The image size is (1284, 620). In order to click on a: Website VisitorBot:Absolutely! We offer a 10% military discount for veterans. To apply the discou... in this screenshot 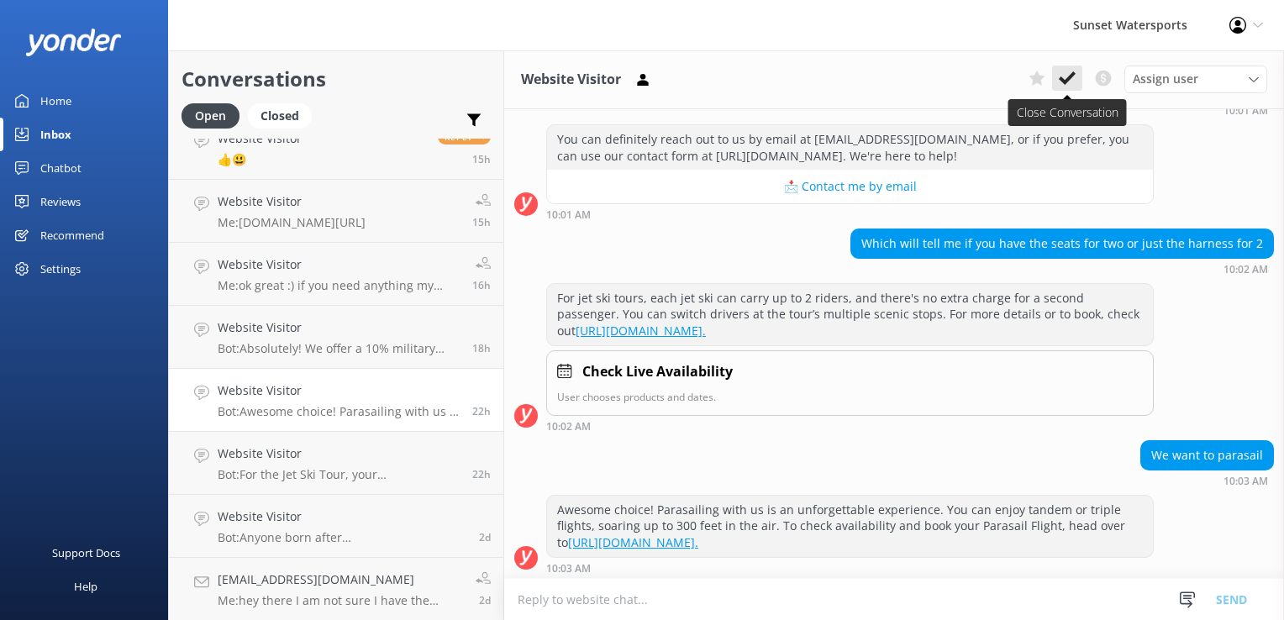, I will do `click(336, 337)`.